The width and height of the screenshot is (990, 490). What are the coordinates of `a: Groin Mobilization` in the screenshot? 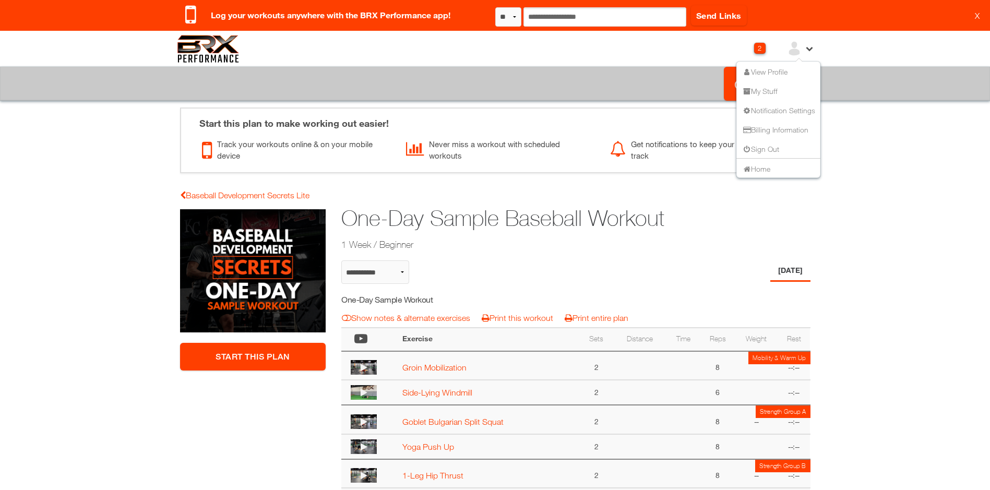 It's located at (434, 367).